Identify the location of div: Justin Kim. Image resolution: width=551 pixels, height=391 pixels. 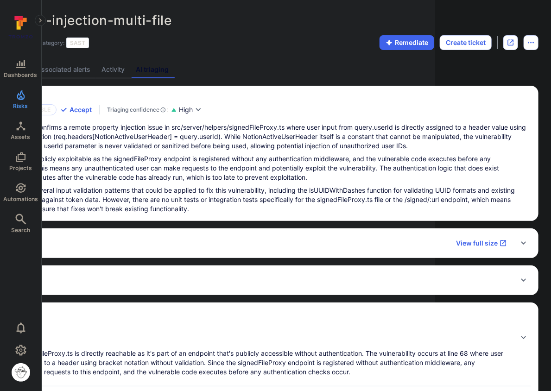
(21, 372).